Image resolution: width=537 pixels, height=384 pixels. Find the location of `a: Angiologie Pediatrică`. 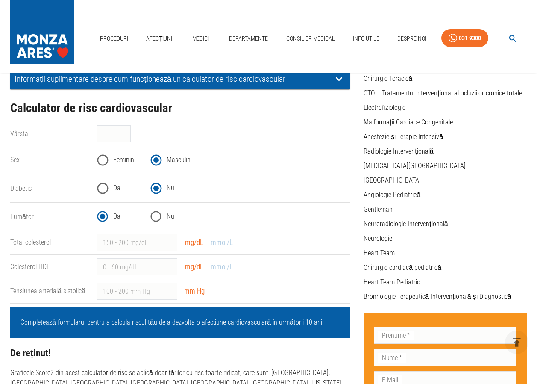

a: Angiologie Pediatrică is located at coordinates (392, 194).